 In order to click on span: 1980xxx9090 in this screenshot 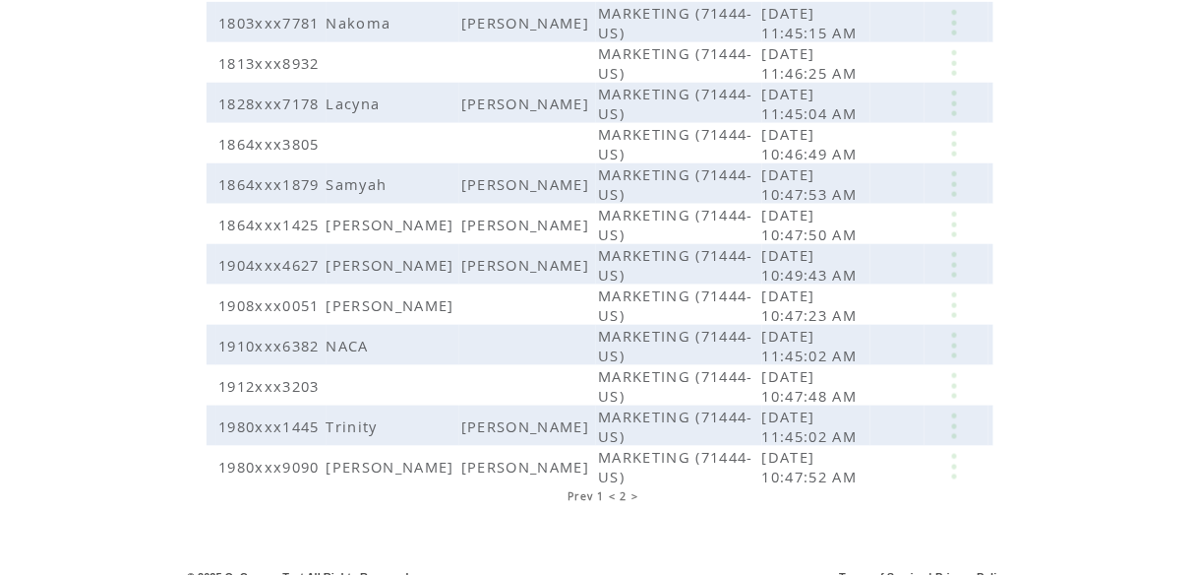, I will do `click(272, 466)`.